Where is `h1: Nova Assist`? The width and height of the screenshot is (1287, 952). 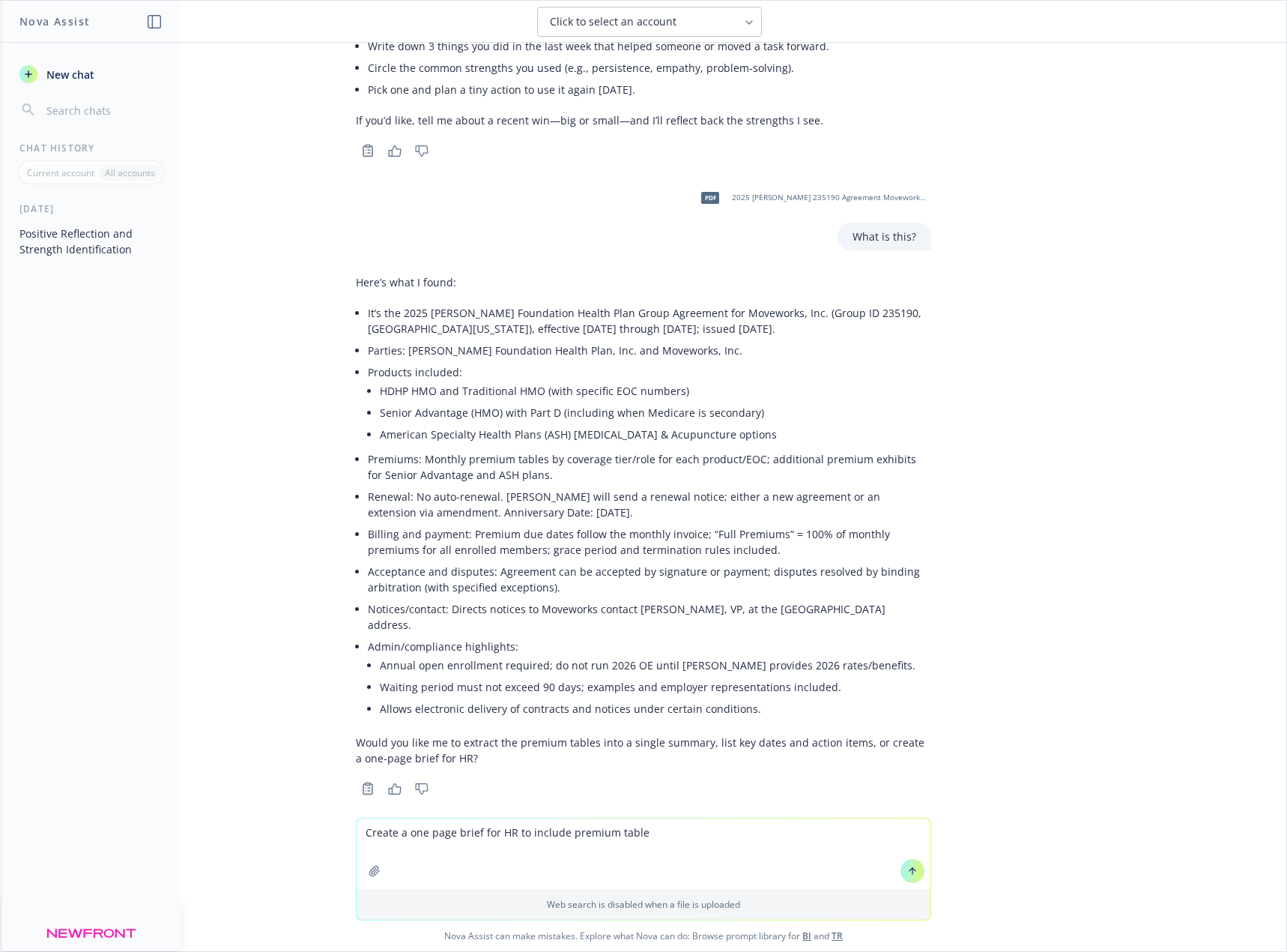 h1: Nova Assist is located at coordinates (54, 21).